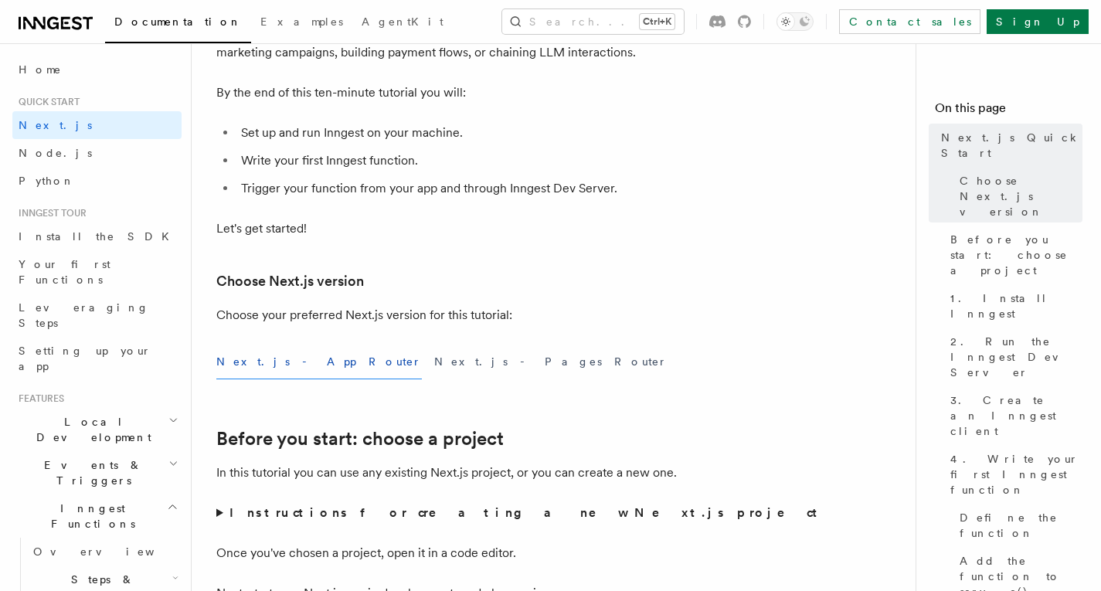 The height and width of the screenshot is (591, 1101). What do you see at coordinates (90, 516) in the screenshot?
I see `span: Inngest Functions` at bounding box center [90, 516].